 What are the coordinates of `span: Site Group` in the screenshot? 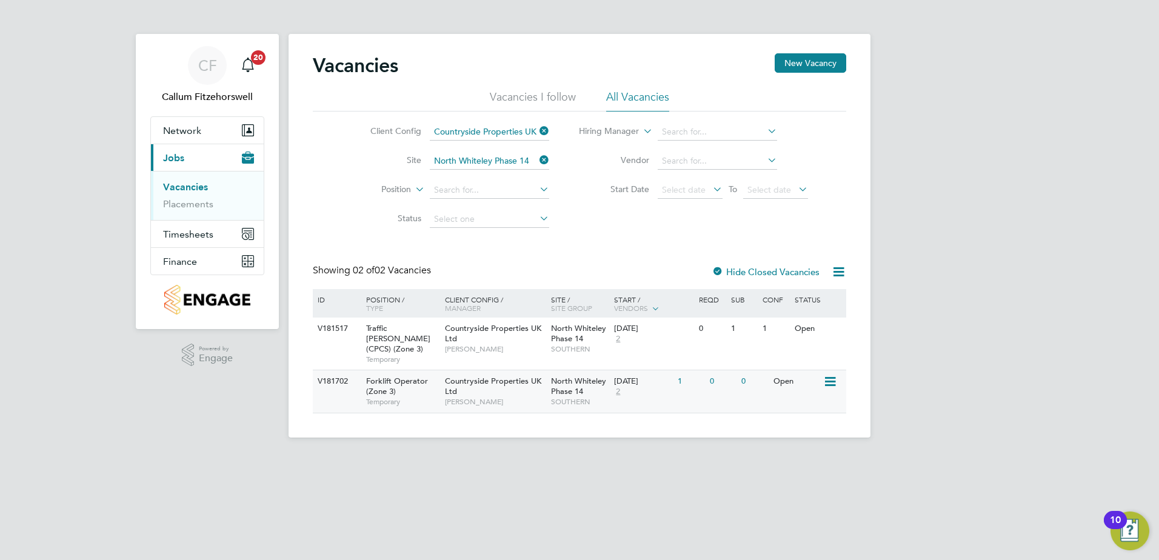 It's located at (572, 308).